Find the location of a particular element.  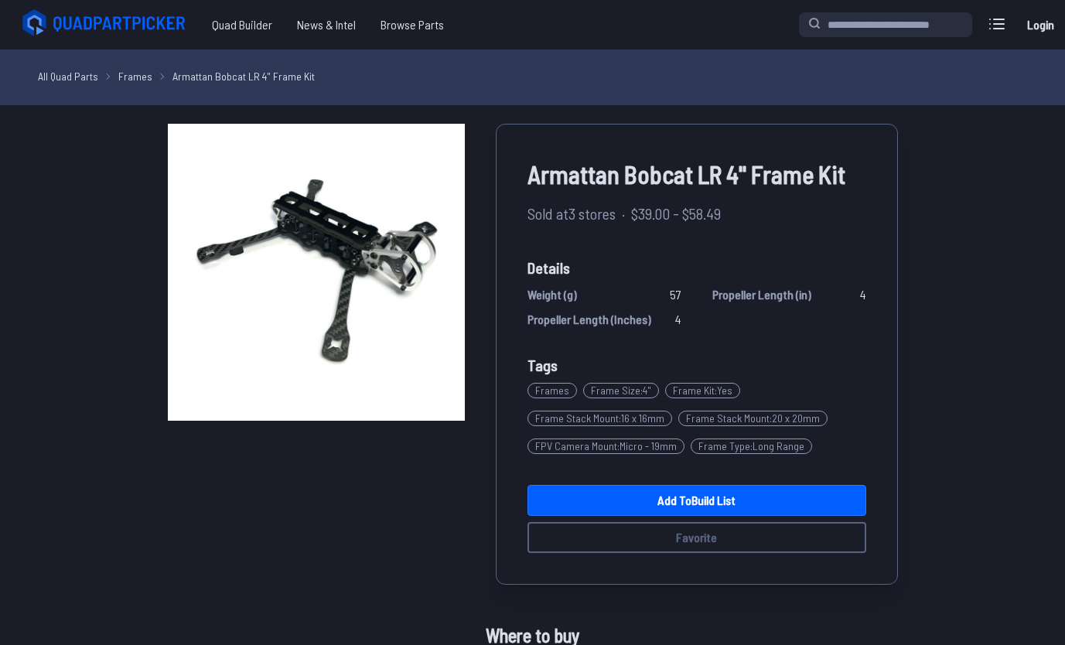

a: Browse Parts is located at coordinates (412, 25).